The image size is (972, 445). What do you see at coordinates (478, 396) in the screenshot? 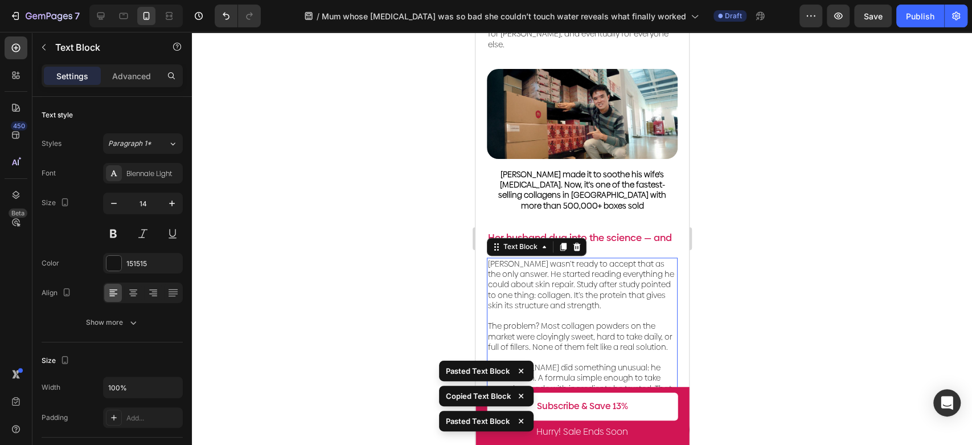
I see `p: Copied Text Block` at bounding box center [478, 396].